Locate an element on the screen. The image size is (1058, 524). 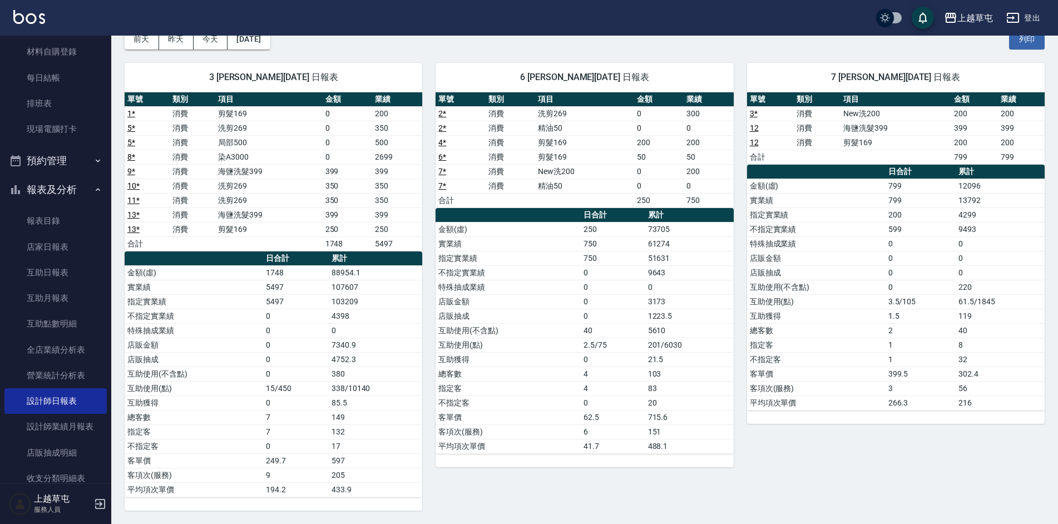
td: 指定客 is located at coordinates (508, 388).